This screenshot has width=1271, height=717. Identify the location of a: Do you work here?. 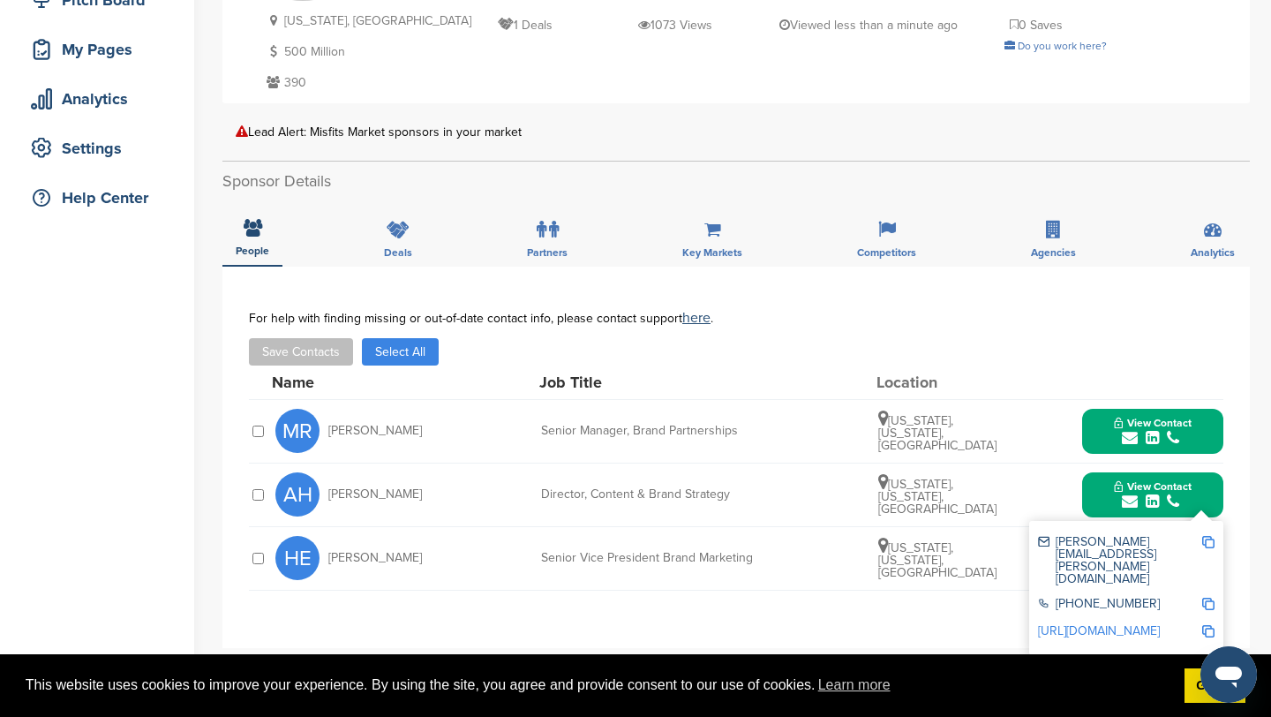
(1056, 46).